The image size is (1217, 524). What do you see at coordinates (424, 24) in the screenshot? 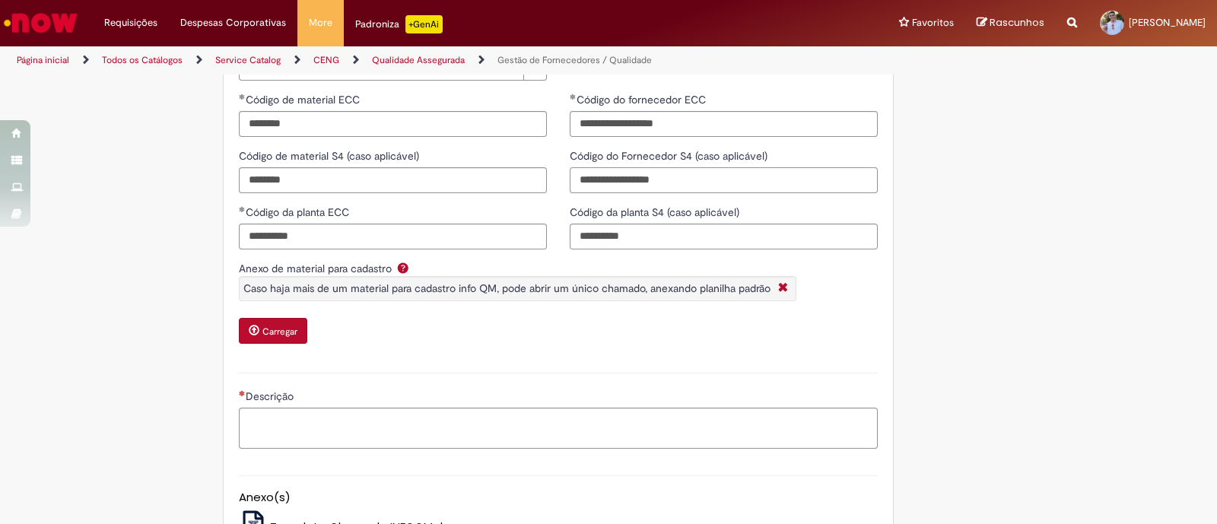
I see `p: +GenAi` at bounding box center [424, 24].